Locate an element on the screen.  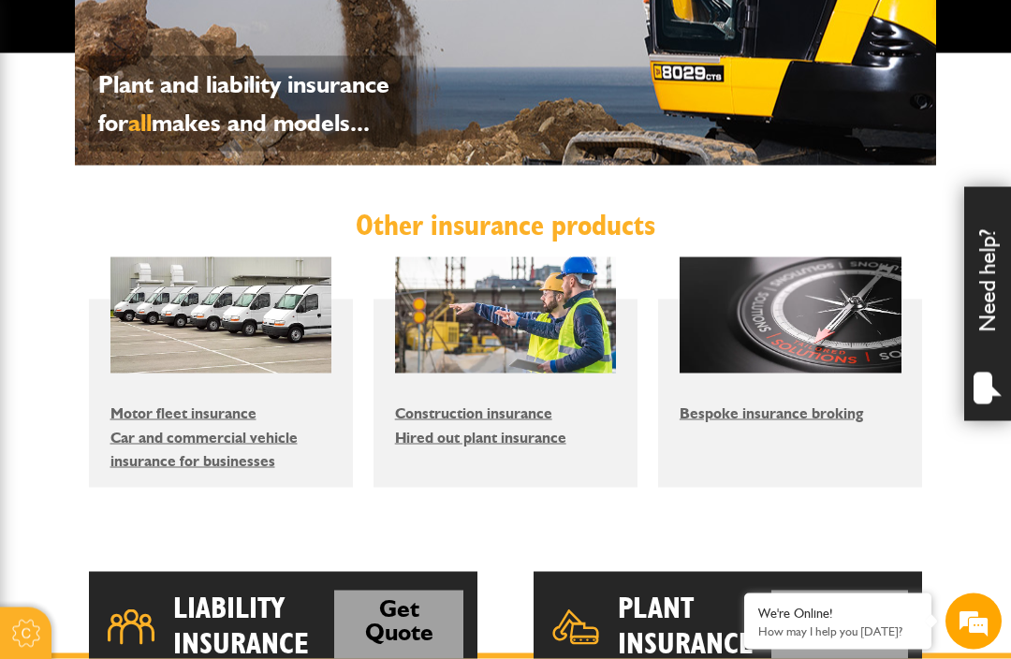
a: Bespoke insurance broking is located at coordinates (771, 413).